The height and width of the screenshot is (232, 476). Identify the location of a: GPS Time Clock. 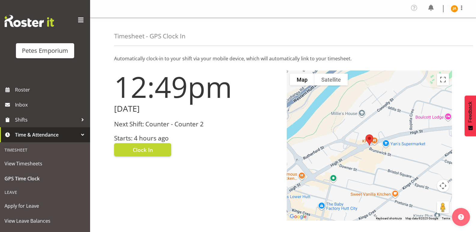
(45, 179).